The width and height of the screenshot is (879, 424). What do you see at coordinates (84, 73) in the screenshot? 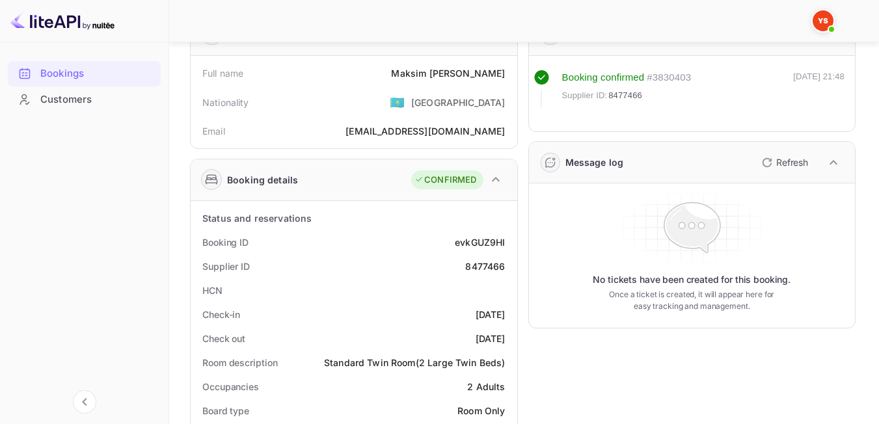
I see `a: Bookings` at bounding box center [84, 73].